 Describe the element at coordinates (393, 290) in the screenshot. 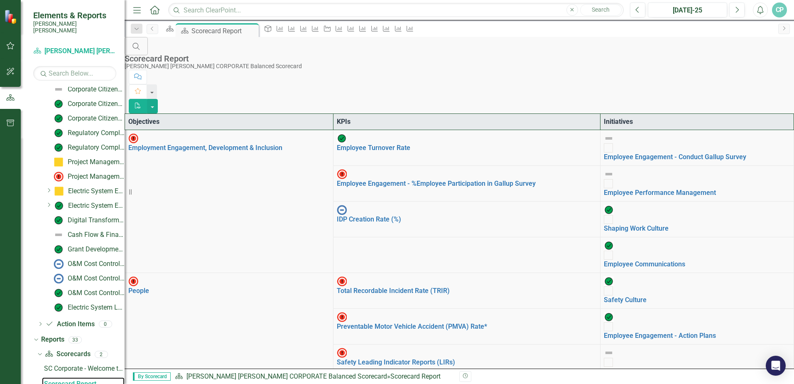

I see `a: Total Recordable Incident Rate (TRIR)` at that location.